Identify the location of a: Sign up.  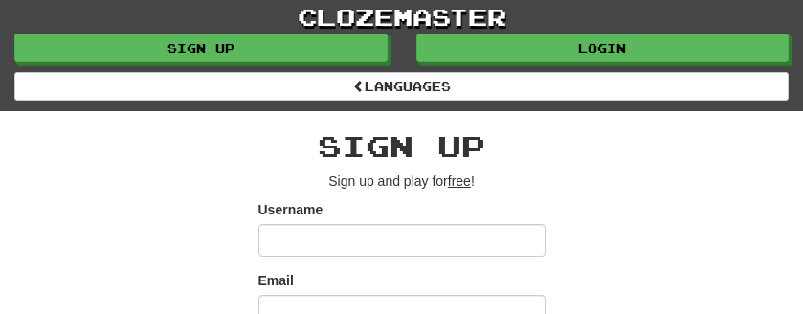
(201, 48).